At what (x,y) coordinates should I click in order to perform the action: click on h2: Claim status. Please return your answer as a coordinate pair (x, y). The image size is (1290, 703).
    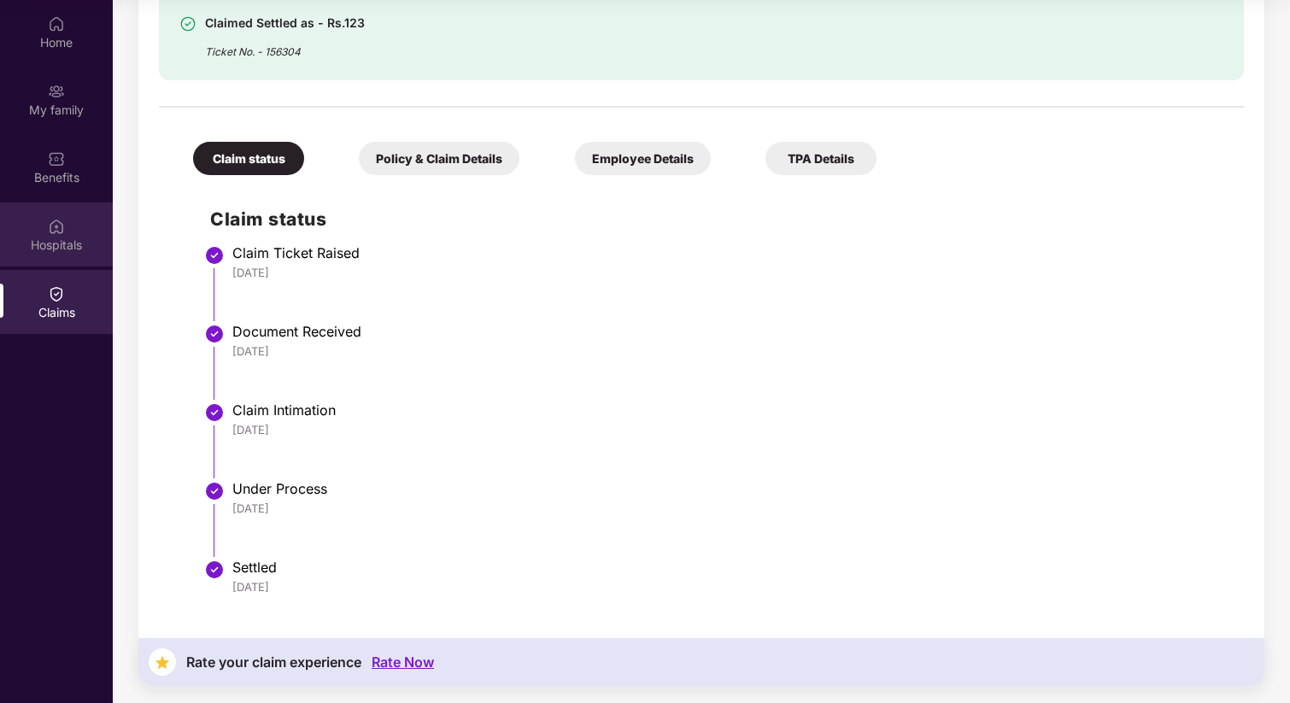
    Looking at the image, I should click on (718, 219).